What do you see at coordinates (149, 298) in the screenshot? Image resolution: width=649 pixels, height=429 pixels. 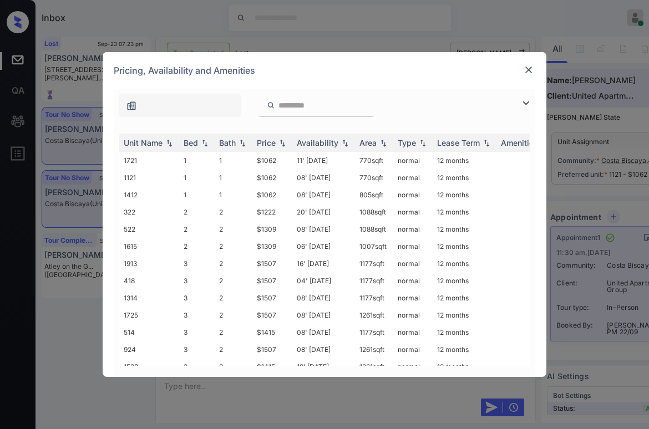 I see `td: 1314` at bounding box center [149, 298].